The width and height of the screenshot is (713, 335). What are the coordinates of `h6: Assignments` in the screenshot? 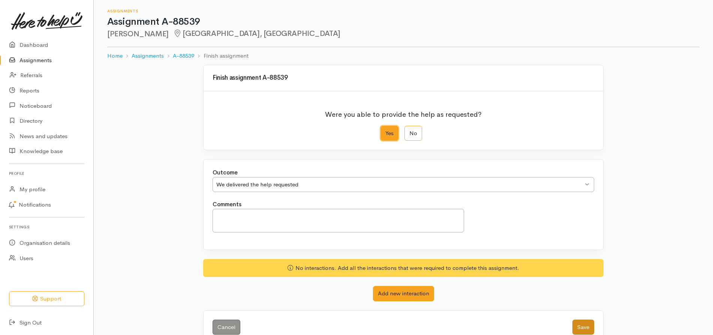 It's located at (403, 11).